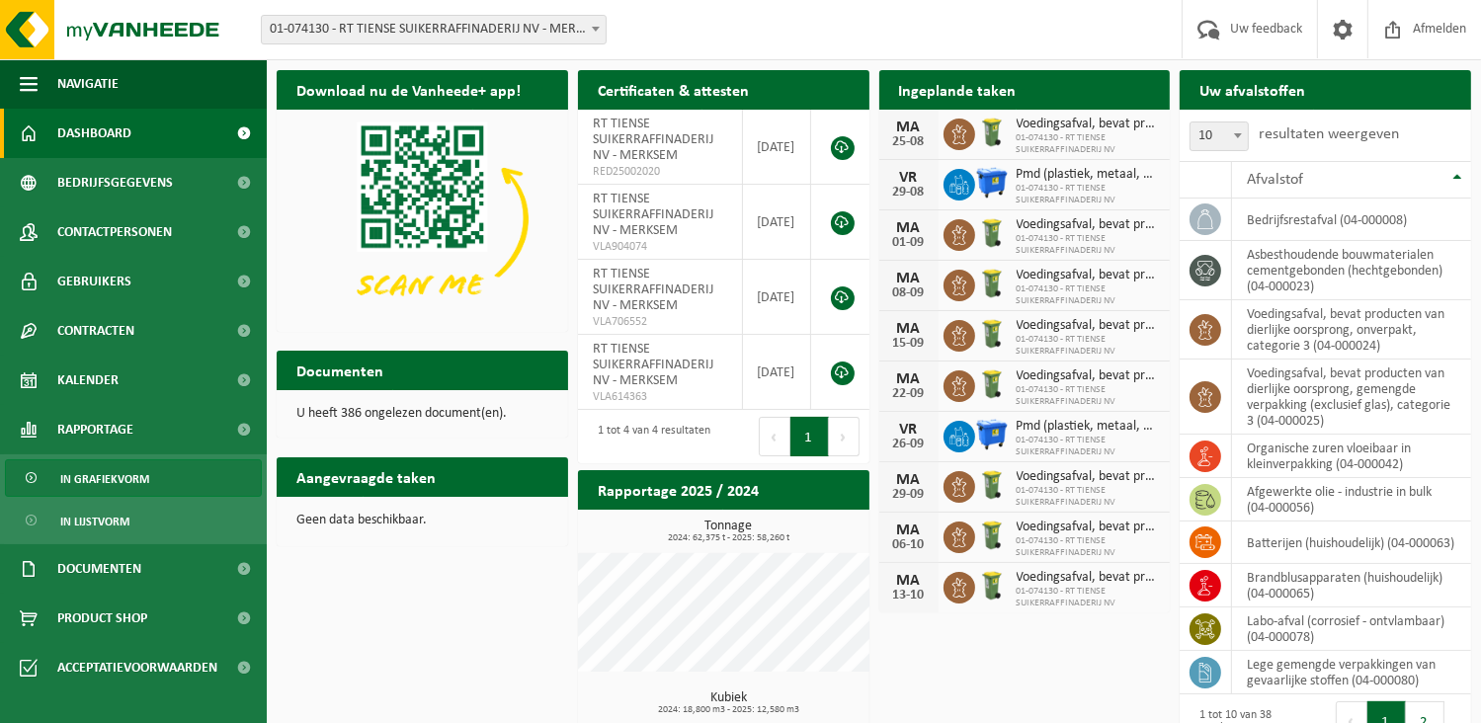 The width and height of the screenshot is (1481, 723). What do you see at coordinates (133, 521) in the screenshot?
I see `a: In lijstvorm` at bounding box center [133, 521].